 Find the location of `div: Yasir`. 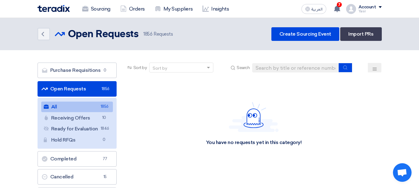

div: Yasir is located at coordinates (370, 11).